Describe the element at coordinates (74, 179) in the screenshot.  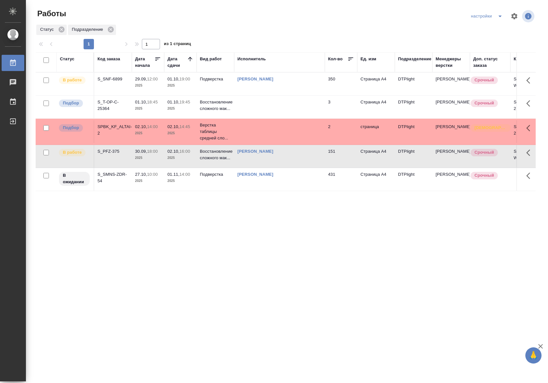
I see `p: В ожидании` at that location.